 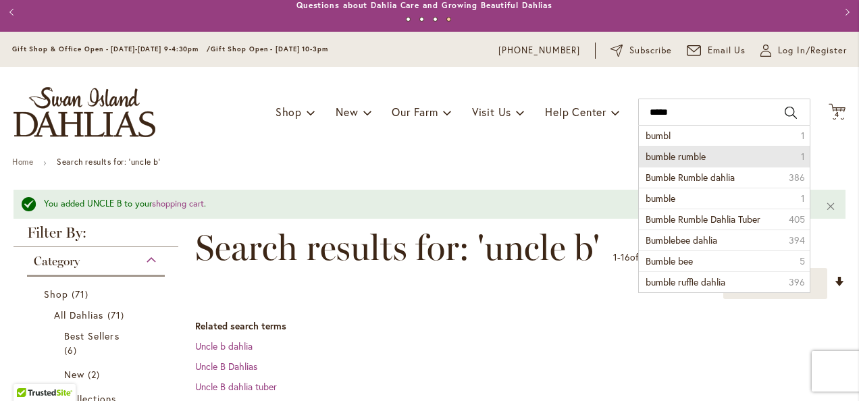 What do you see at coordinates (576, 111) in the screenshot?
I see `span: Help Center` at bounding box center [576, 111].